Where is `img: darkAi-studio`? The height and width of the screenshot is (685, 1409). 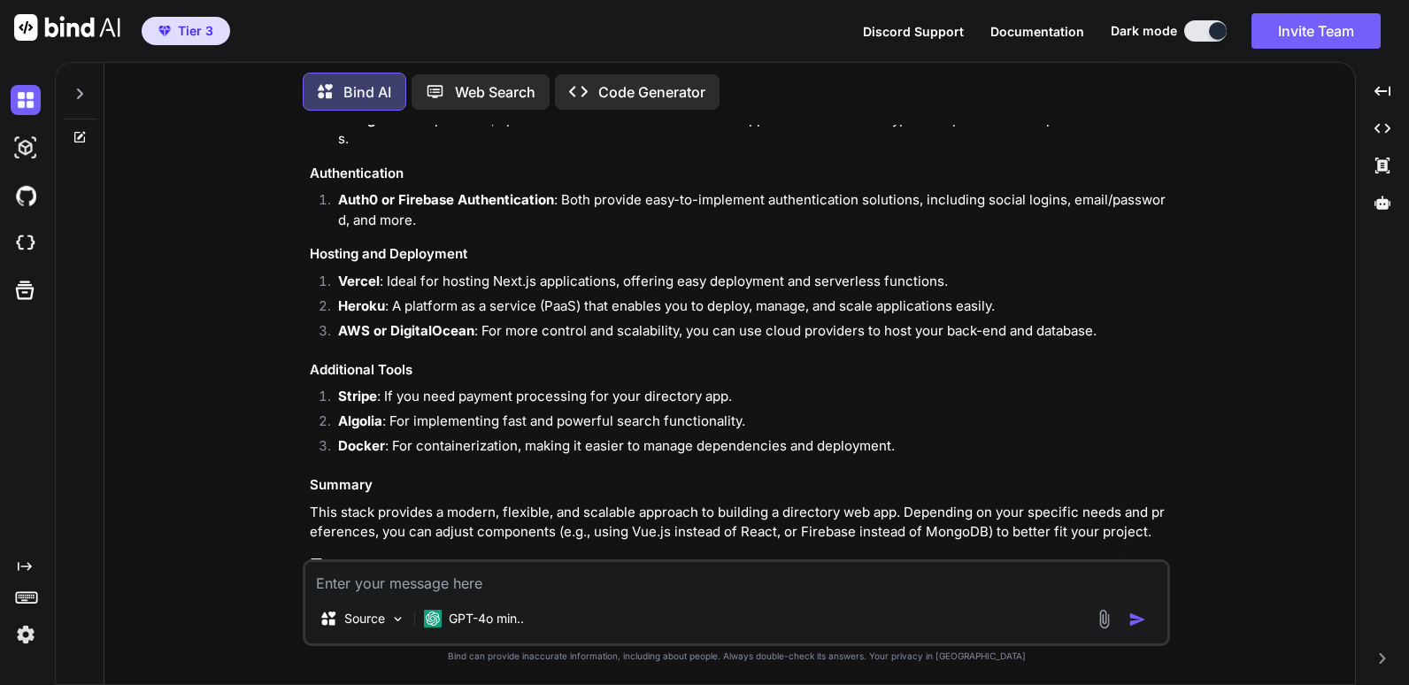 img: darkAi-studio is located at coordinates (26, 148).